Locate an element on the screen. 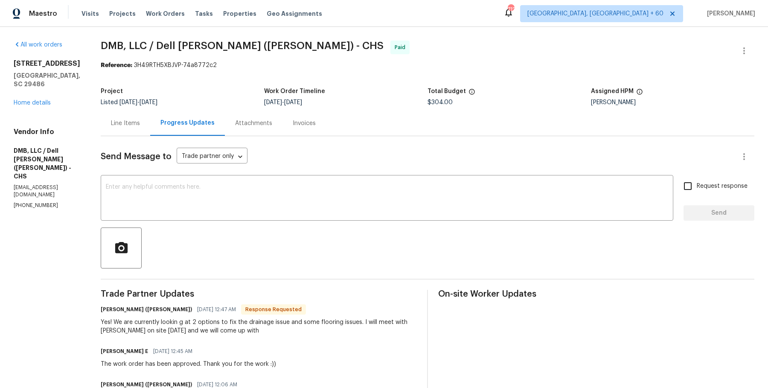 The image size is (768, 388). h5: Assigned HPM is located at coordinates (613, 91).